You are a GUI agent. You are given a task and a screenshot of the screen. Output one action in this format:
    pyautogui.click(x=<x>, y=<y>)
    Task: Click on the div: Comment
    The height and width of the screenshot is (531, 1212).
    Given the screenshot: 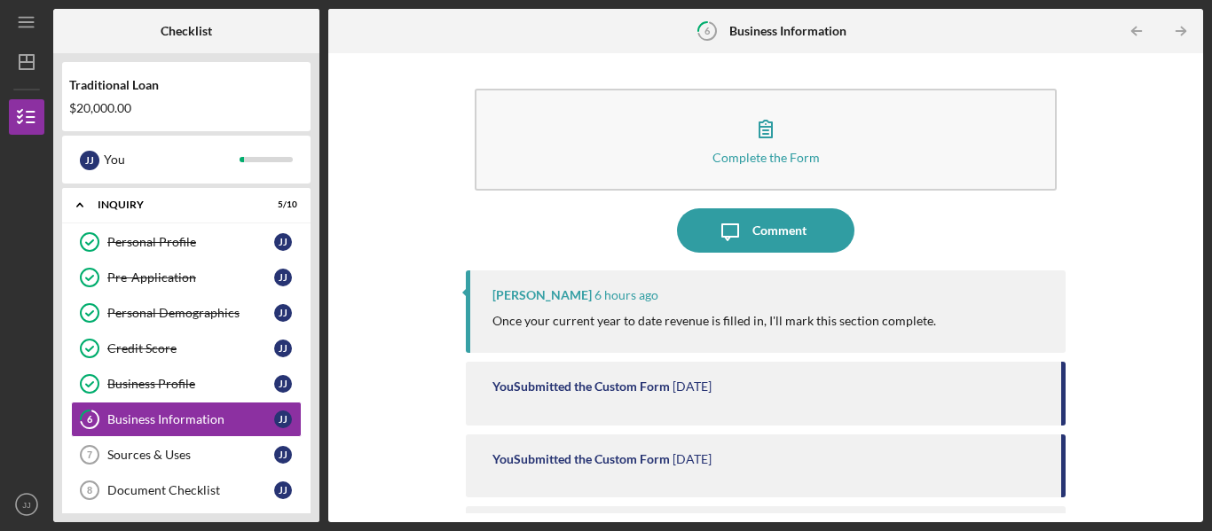 What is the action you would take?
    pyautogui.click(x=779, y=231)
    